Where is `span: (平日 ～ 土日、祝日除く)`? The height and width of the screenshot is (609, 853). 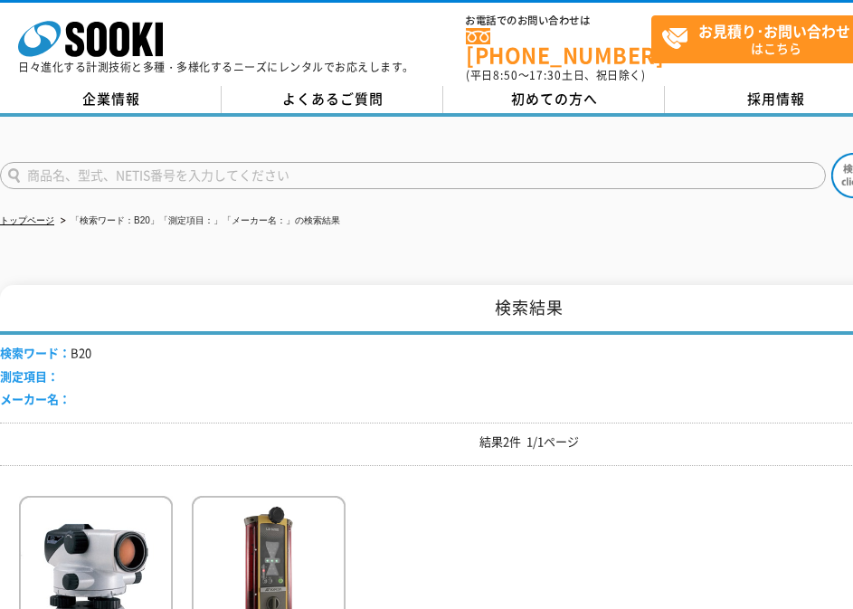 span: (平日 ～ 土日、祝日除く) is located at coordinates (555, 75).